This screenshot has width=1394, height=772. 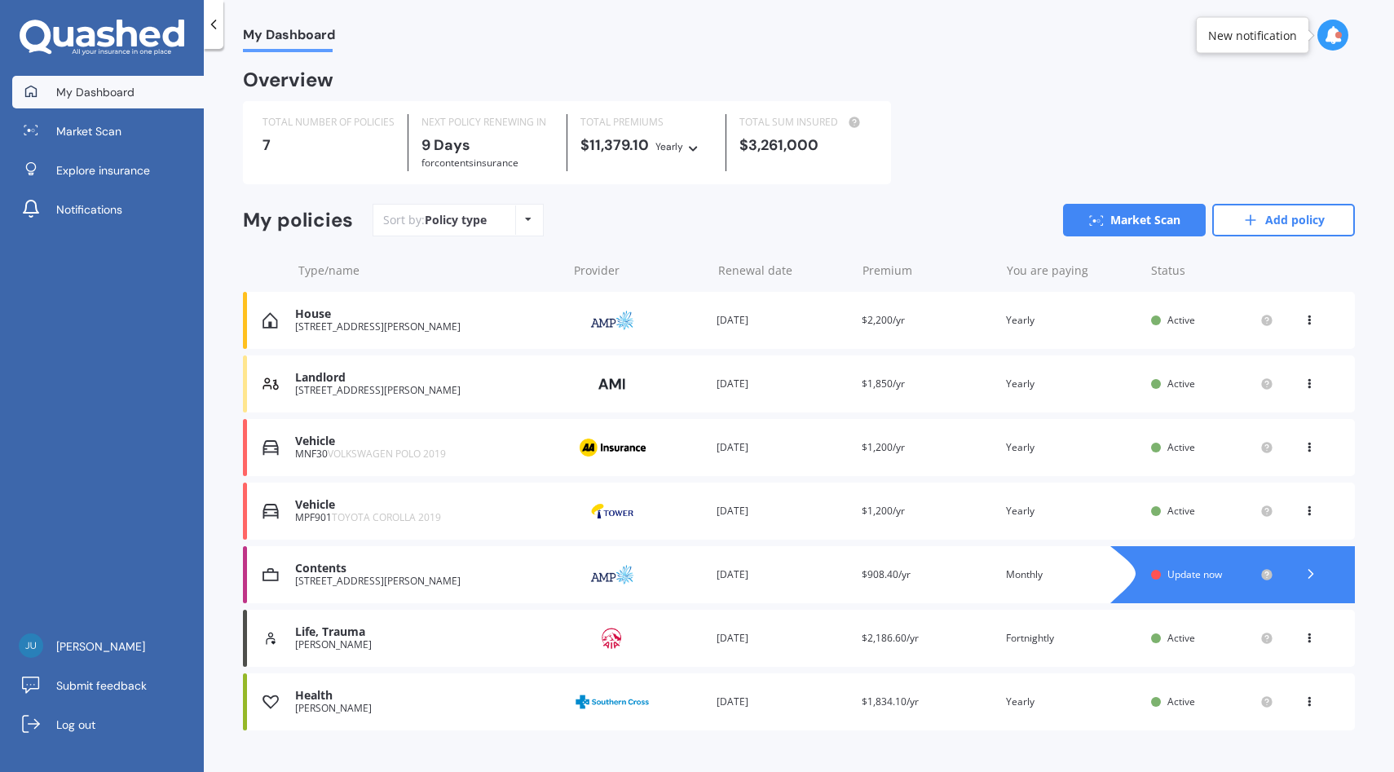 What do you see at coordinates (103, 170) in the screenshot?
I see `span: Explore insurance` at bounding box center [103, 170].